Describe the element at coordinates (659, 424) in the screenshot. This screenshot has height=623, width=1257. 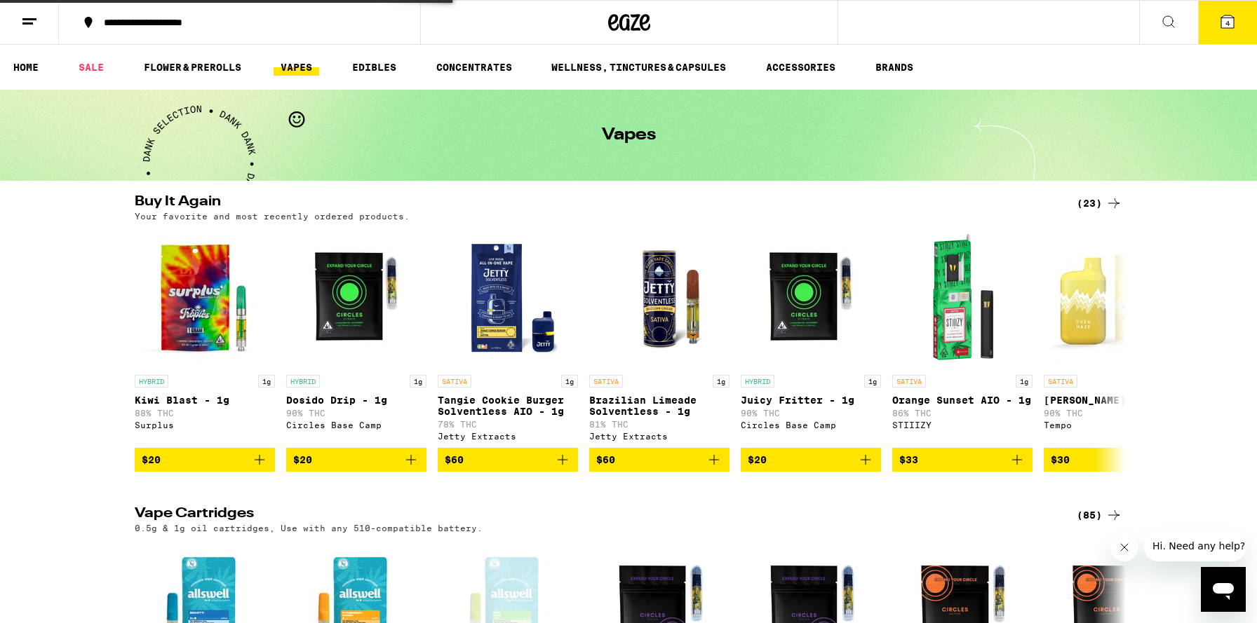
I see `p: 81% THC` at that location.